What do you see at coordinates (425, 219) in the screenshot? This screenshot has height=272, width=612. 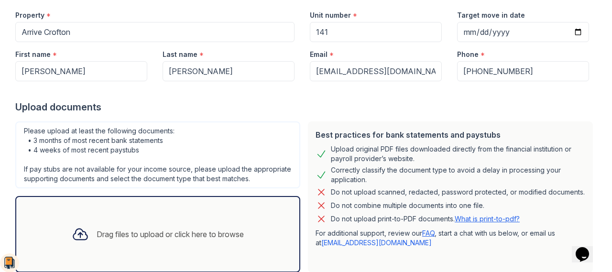 I see `p: Do not upload print-to-PDF documents.` at bounding box center [425, 219].